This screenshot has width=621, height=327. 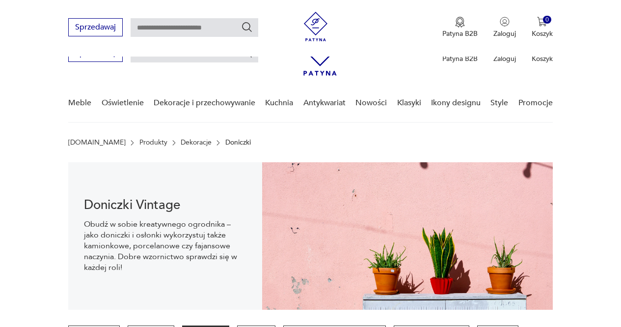 I want to click on p: Doniczki, so click(x=238, y=142).